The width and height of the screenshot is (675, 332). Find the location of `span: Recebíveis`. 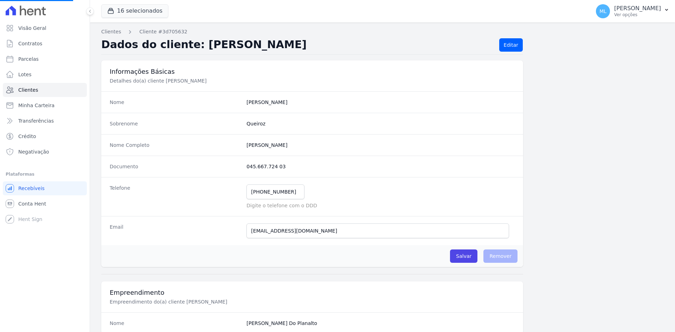

span: Recebíveis is located at coordinates (31, 188).